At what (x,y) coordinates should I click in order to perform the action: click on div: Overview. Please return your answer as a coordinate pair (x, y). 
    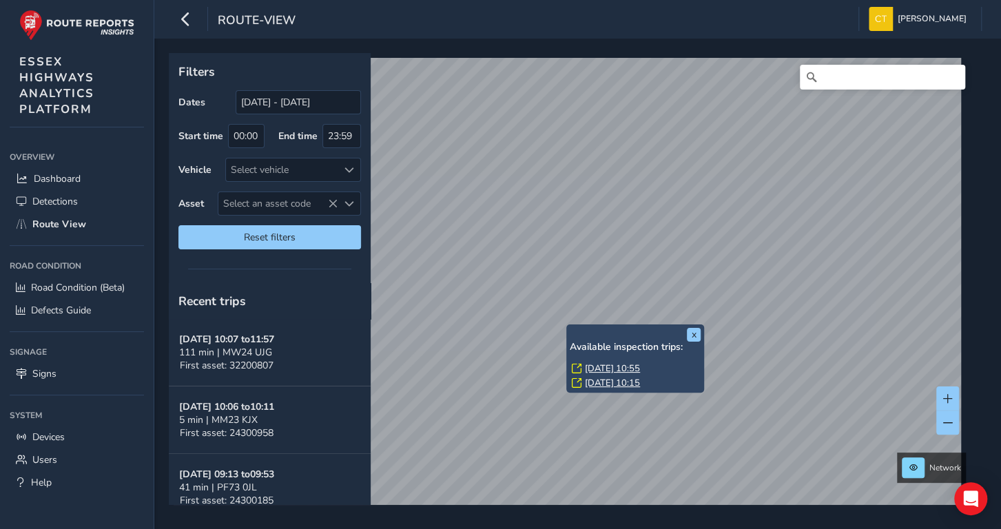
    Looking at the image, I should click on (76, 157).